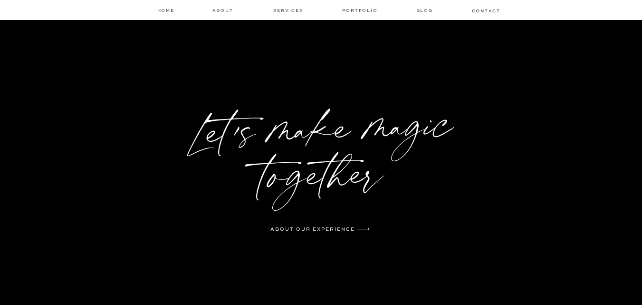 This screenshot has width=642, height=305. What do you see at coordinates (426, 10) in the screenshot?
I see `a: Blog` at bounding box center [426, 10].